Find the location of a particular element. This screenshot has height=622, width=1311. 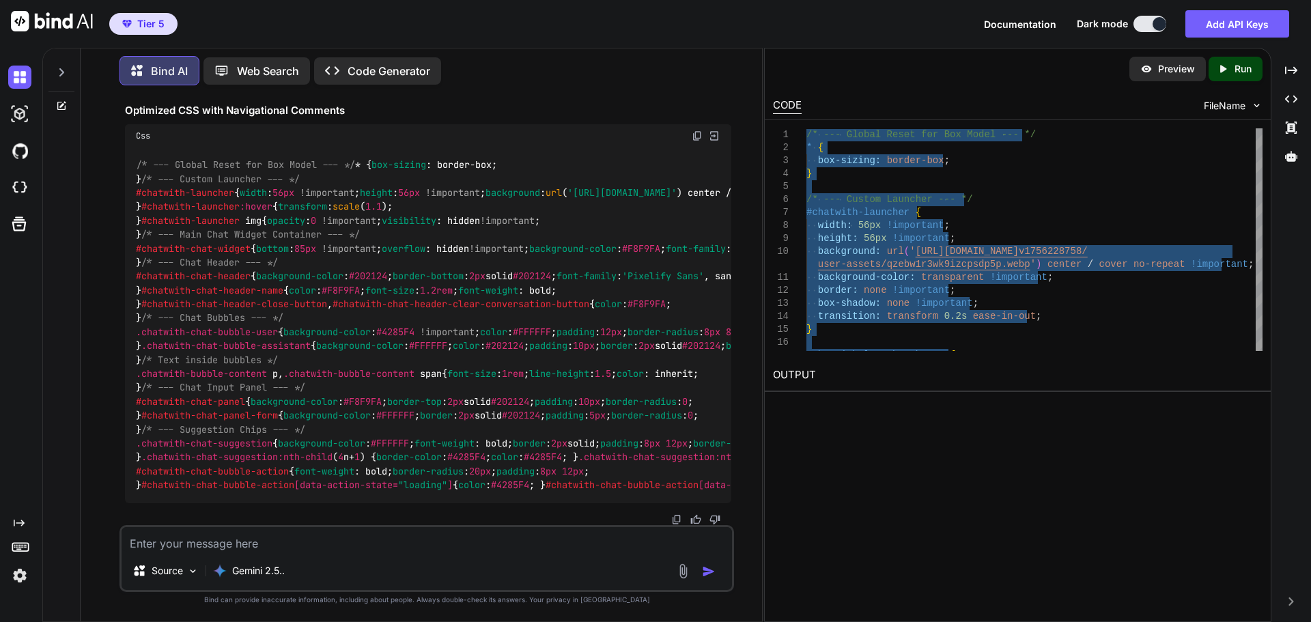

span: #F8F9FA is located at coordinates (647, 304).